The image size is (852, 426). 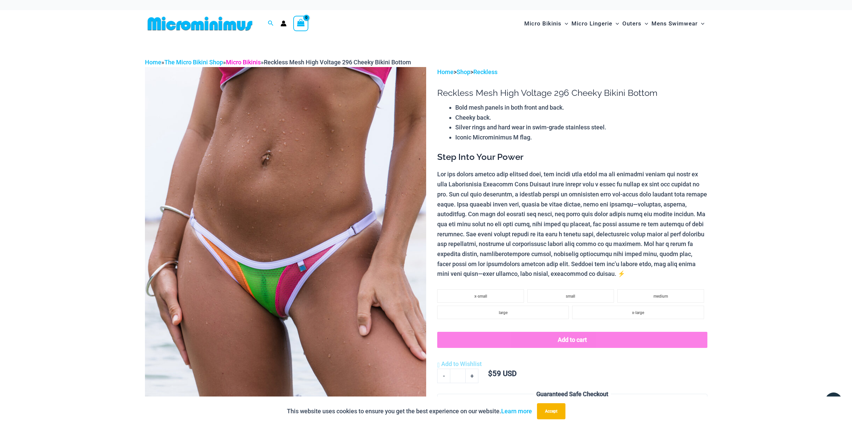 I want to click on span: Outers, so click(x=632, y=23).